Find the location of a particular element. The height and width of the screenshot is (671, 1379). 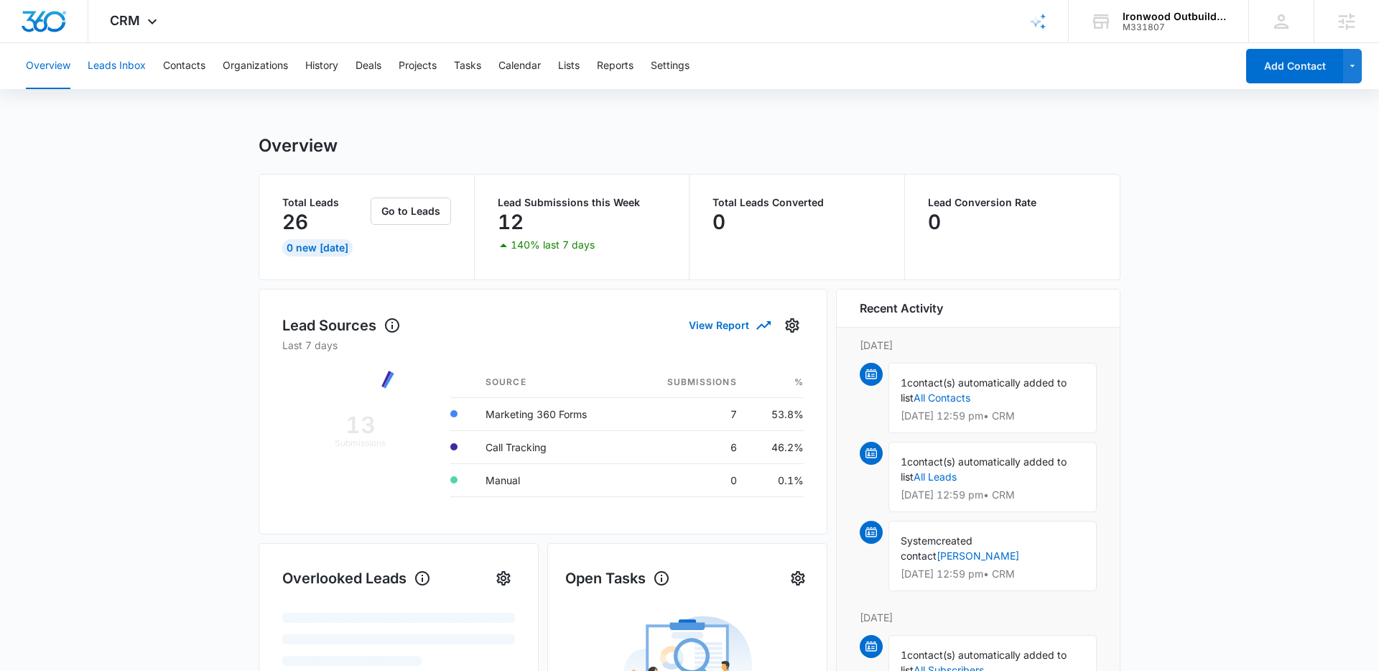

button: Projects is located at coordinates (417, 66).